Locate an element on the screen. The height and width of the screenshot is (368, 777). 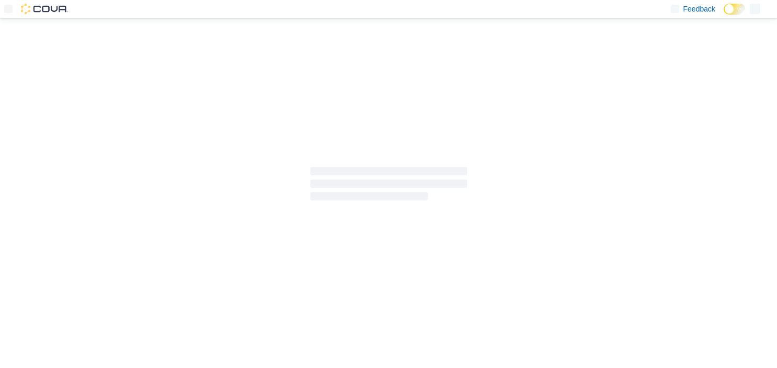
input: Dark Mode is located at coordinates (734, 9).